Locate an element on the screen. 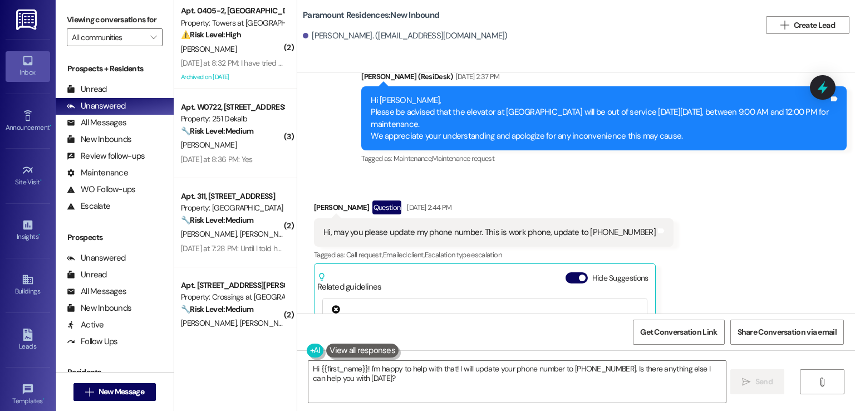  button: Get Conversation Link is located at coordinates (678, 332).